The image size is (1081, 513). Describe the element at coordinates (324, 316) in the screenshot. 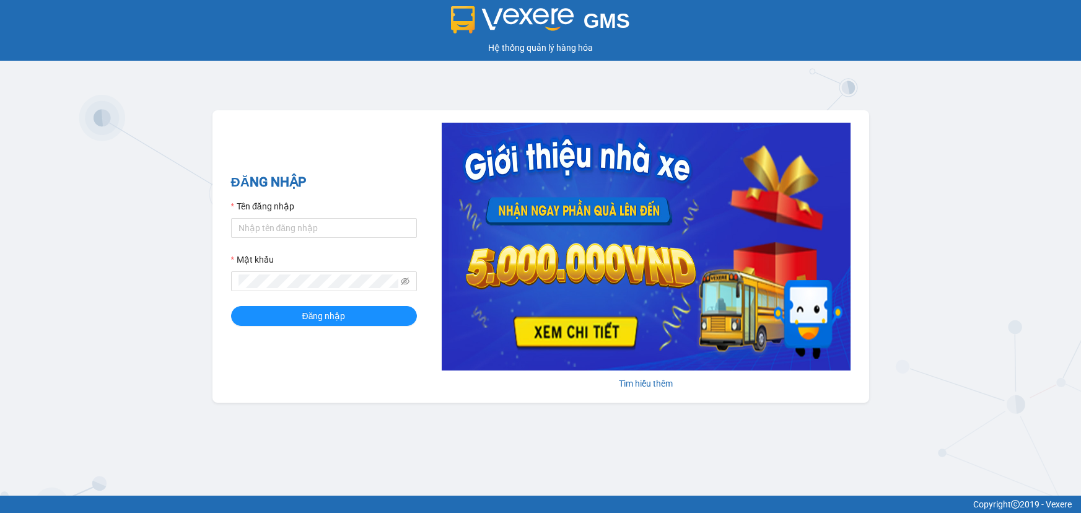

I see `button: Đăng nhập` at that location.